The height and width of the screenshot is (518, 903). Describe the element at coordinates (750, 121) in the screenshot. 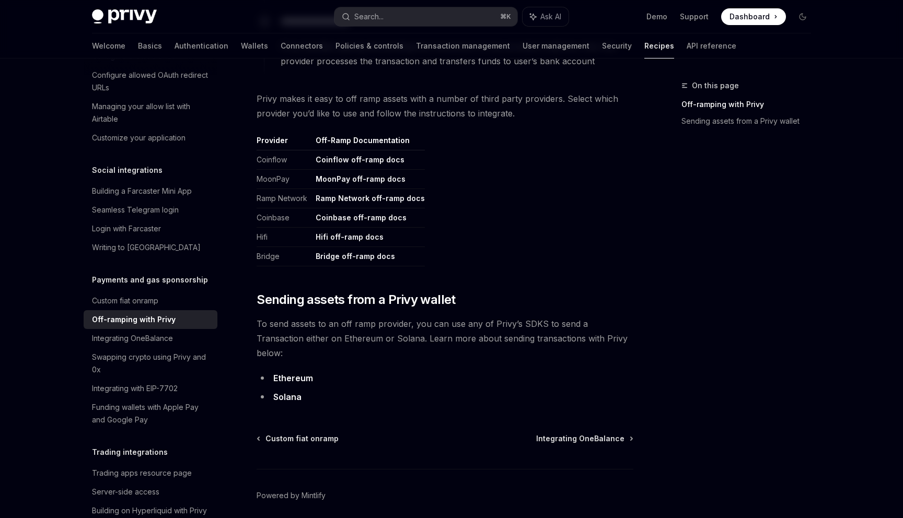

I see `a: Sending assets from a Privy wallet` at that location.